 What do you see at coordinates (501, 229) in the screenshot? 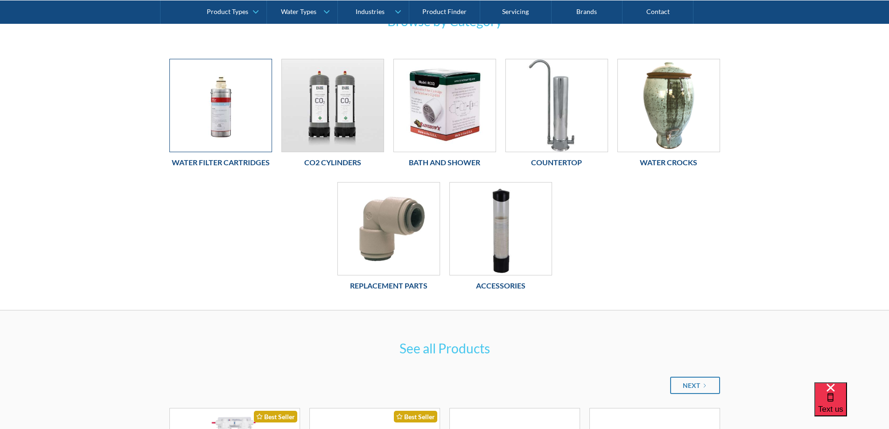
I see `img: Accessories` at bounding box center [501, 229].